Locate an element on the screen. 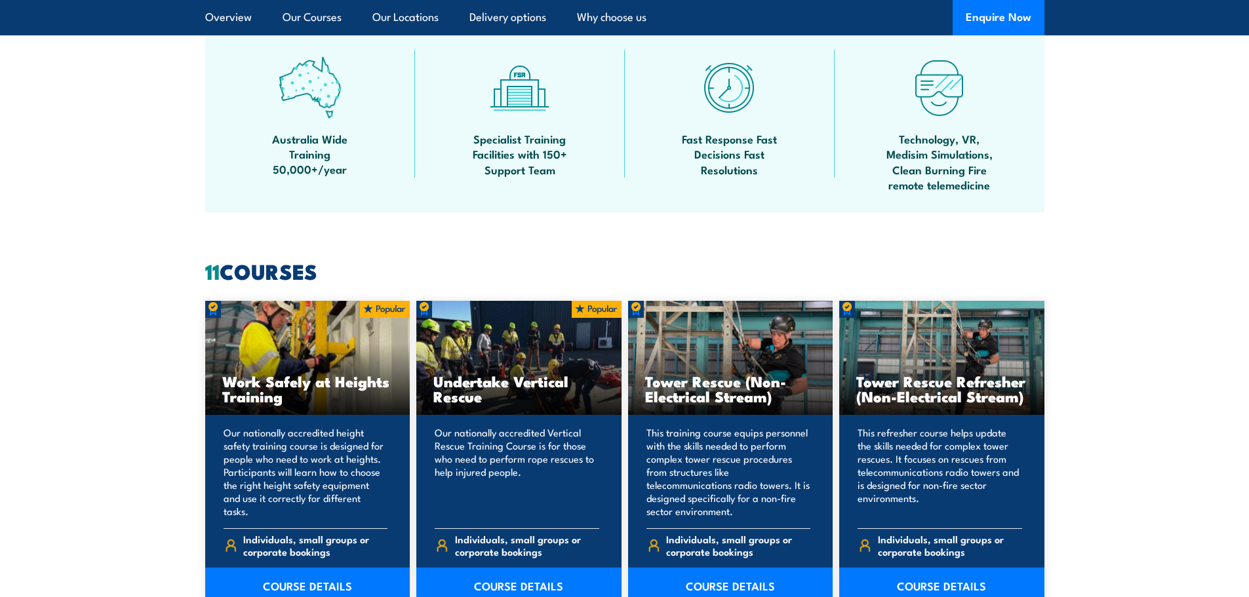 The height and width of the screenshot is (597, 1249). h3: Work Safely at Heights Training is located at coordinates (307, 389).